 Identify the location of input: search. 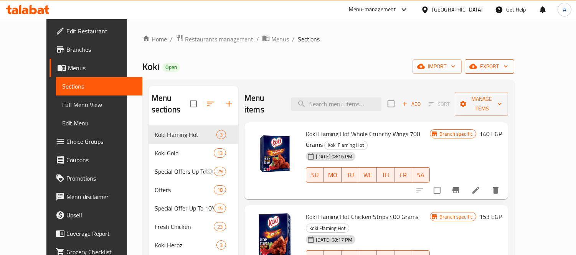
(336, 104).